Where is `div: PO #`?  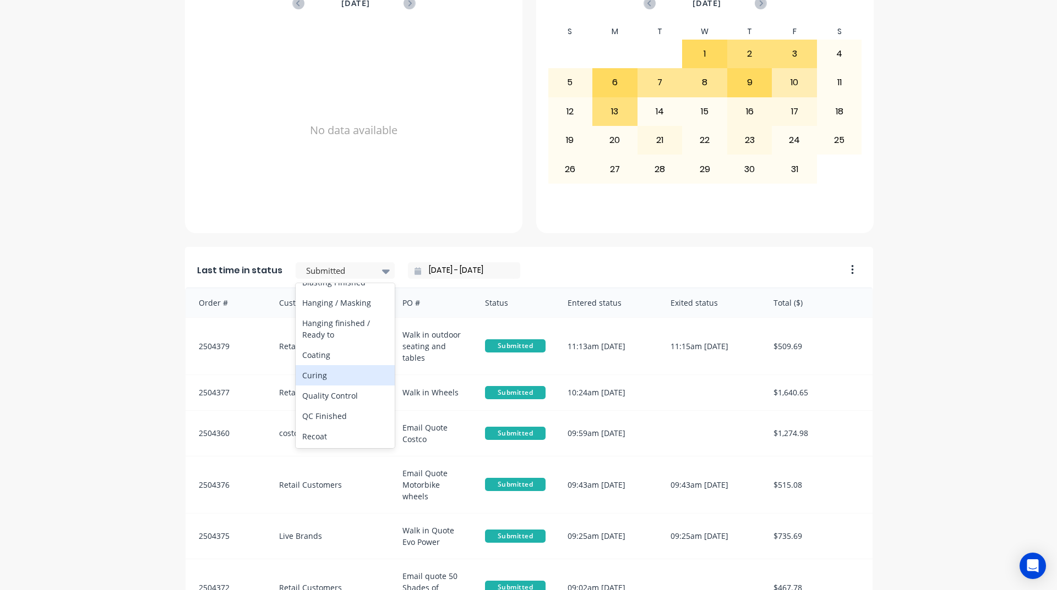 div: PO # is located at coordinates (433, 303).